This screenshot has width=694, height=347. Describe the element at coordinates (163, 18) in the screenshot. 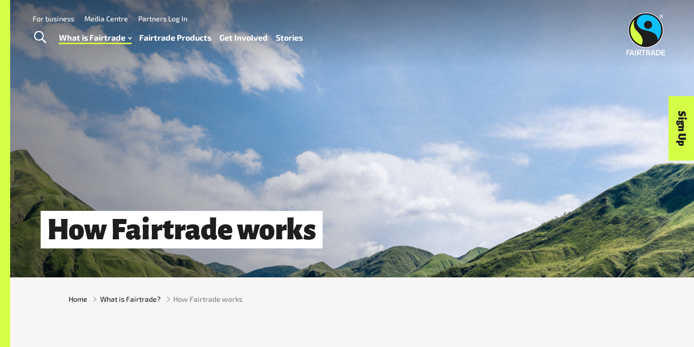

I see `a: Partners Log In` at that location.